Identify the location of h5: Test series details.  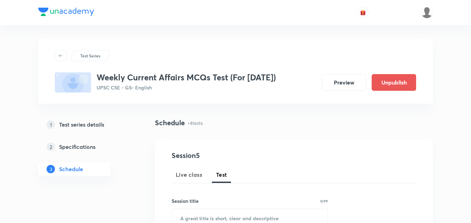
(82, 124).